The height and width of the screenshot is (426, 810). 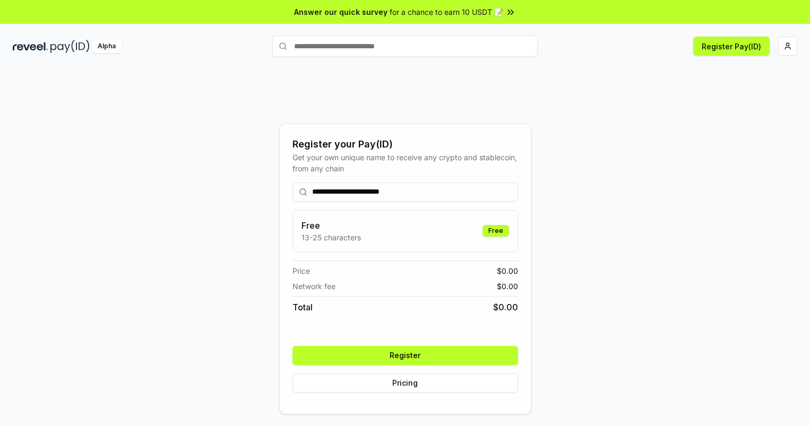 What do you see at coordinates (107, 46) in the screenshot?
I see `div: Alpha` at bounding box center [107, 46].